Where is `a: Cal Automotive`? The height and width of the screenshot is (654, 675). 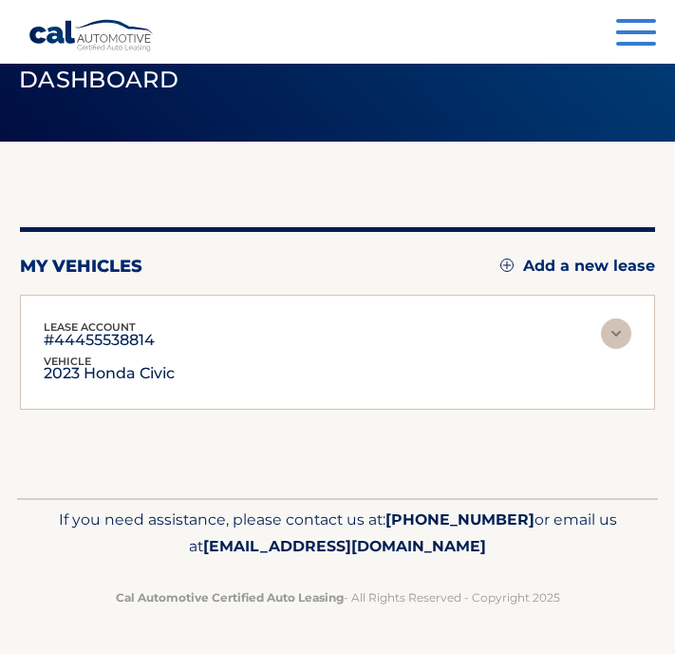
a: Cal Automotive is located at coordinates (91, 35).